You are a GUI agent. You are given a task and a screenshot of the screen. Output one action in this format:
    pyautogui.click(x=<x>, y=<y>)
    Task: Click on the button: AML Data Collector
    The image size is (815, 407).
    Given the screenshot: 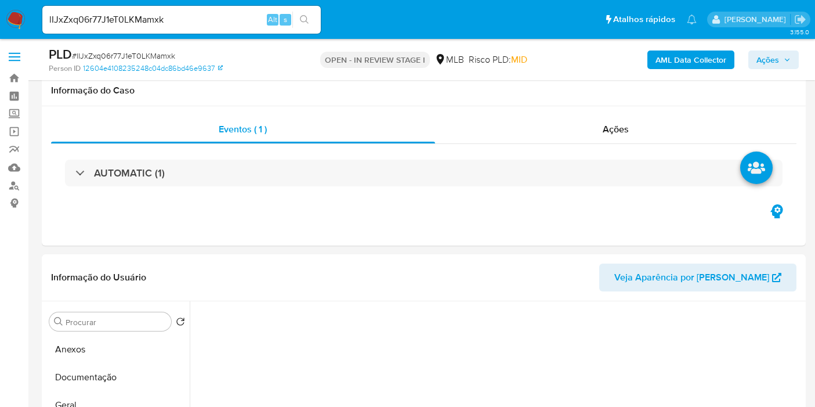 What is the action you would take?
    pyautogui.click(x=691, y=60)
    